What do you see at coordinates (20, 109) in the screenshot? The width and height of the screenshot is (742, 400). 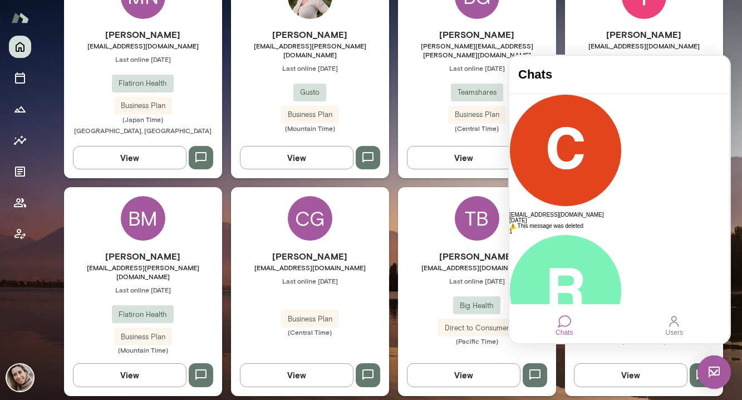 I see `button: Growth Plan` at bounding box center [20, 109].